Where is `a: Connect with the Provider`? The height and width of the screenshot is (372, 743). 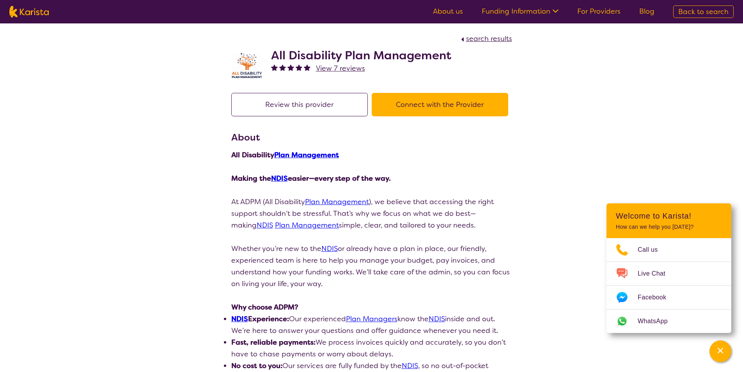
a: Connect with the Provider is located at coordinates (442, 105).